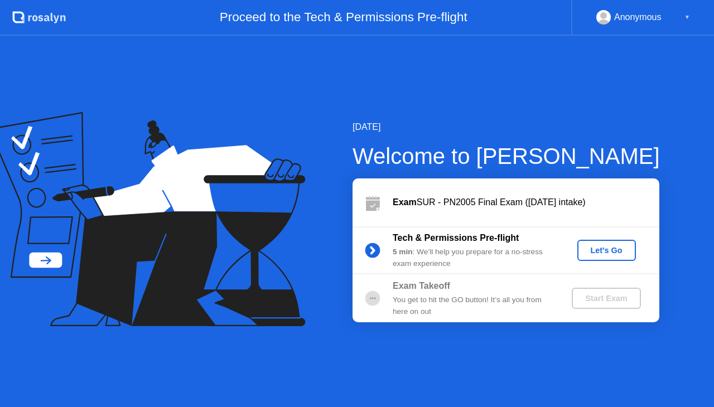 The image size is (714, 407). I want to click on div: : We’ll help you prepare for a no-stress exam experience, so click(473, 258).